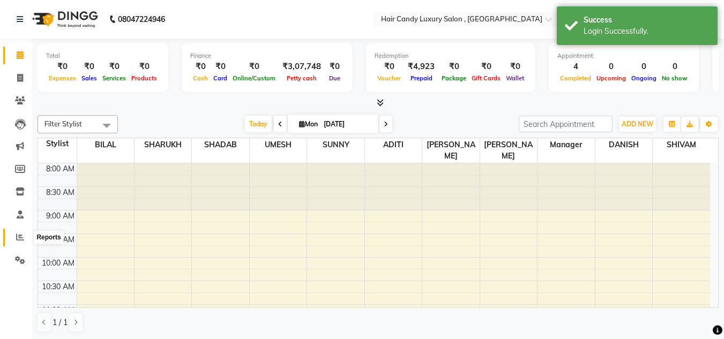 This screenshot has width=724, height=339. I want to click on span: Sales, so click(89, 78).